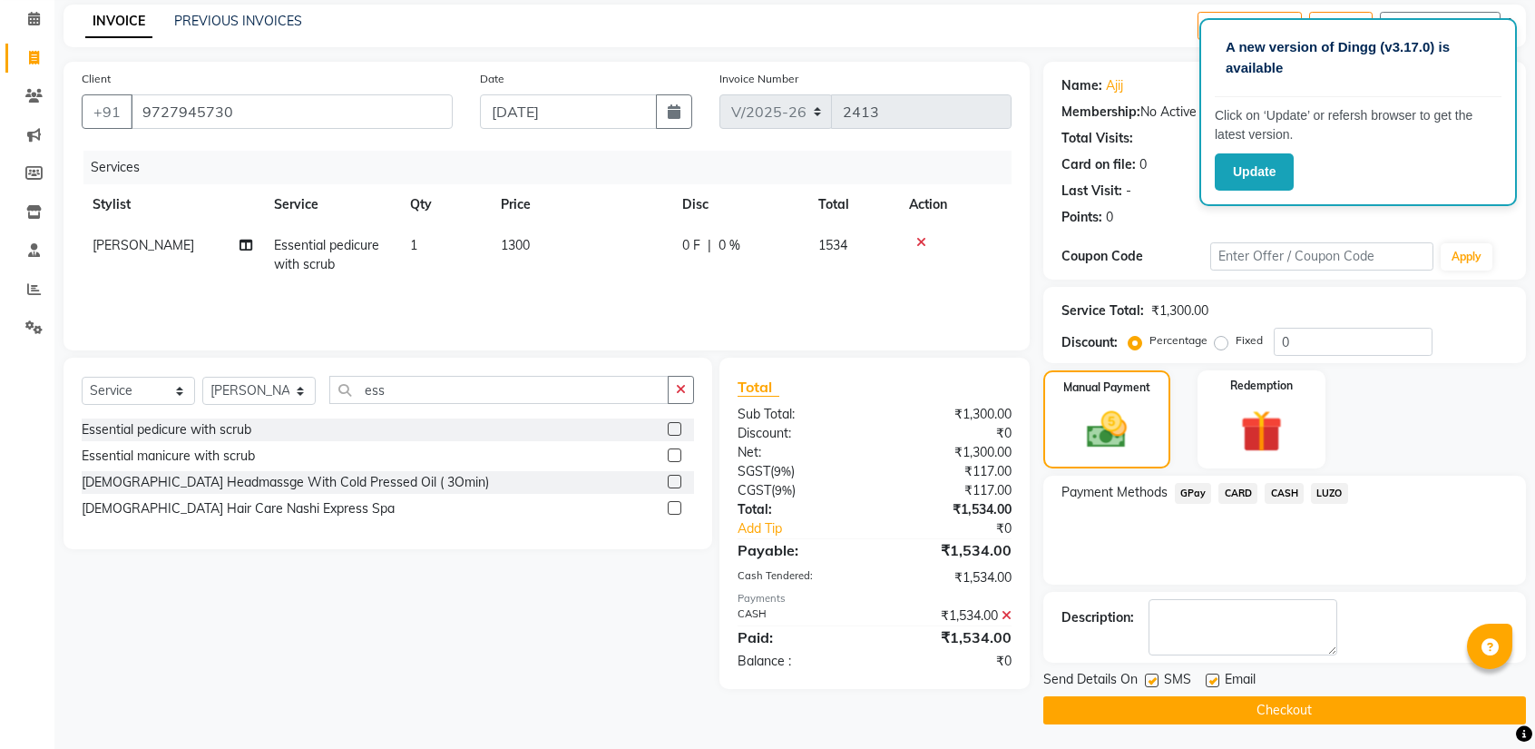  Describe the element at coordinates (1358, 57) in the screenshot. I see `p: A new version of Dingg (v3.17.0) is available` at that location.